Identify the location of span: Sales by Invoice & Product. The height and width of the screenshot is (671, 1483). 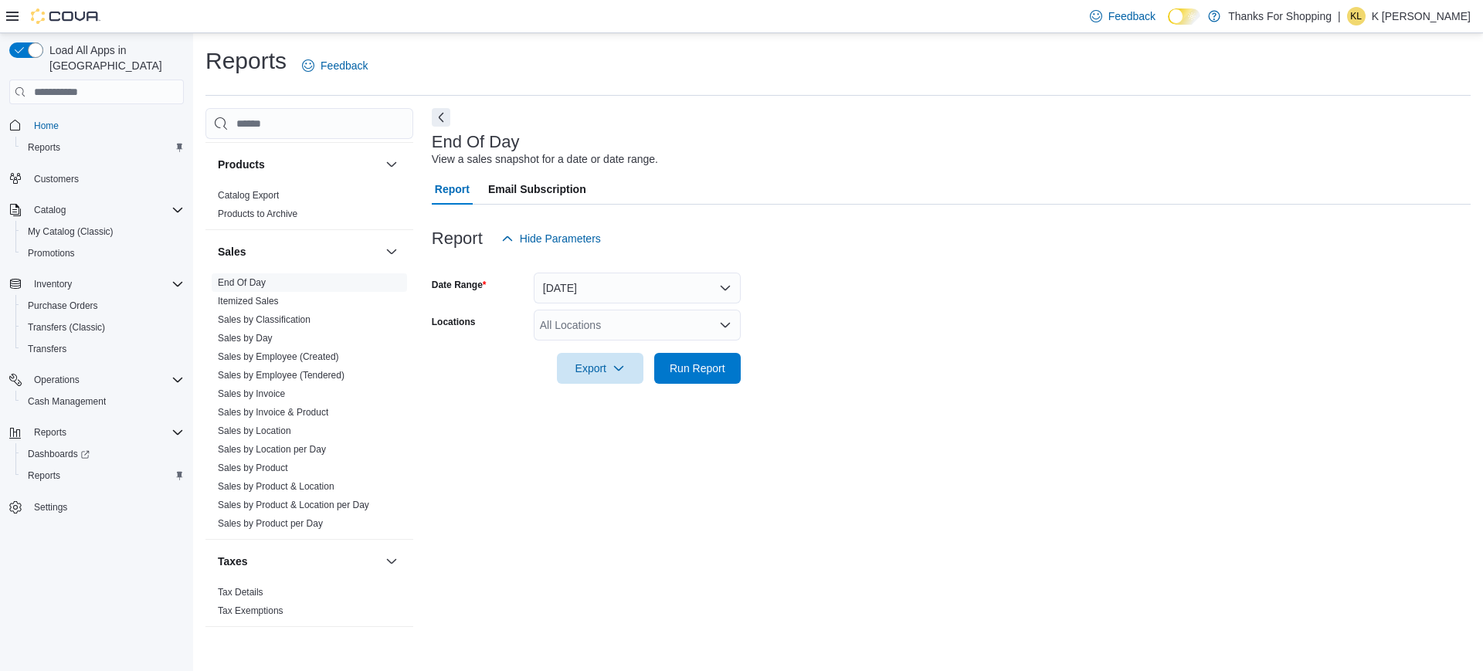
(273, 412).